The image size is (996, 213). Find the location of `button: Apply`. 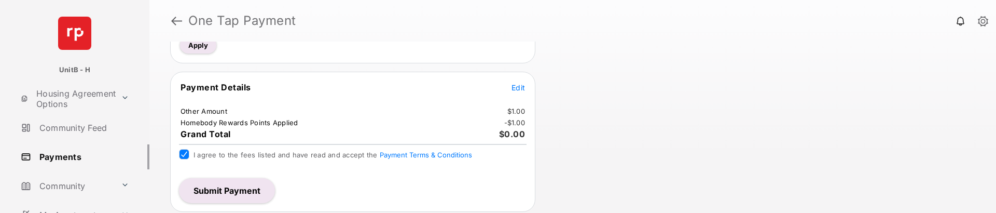

button: Apply is located at coordinates (198, 45).